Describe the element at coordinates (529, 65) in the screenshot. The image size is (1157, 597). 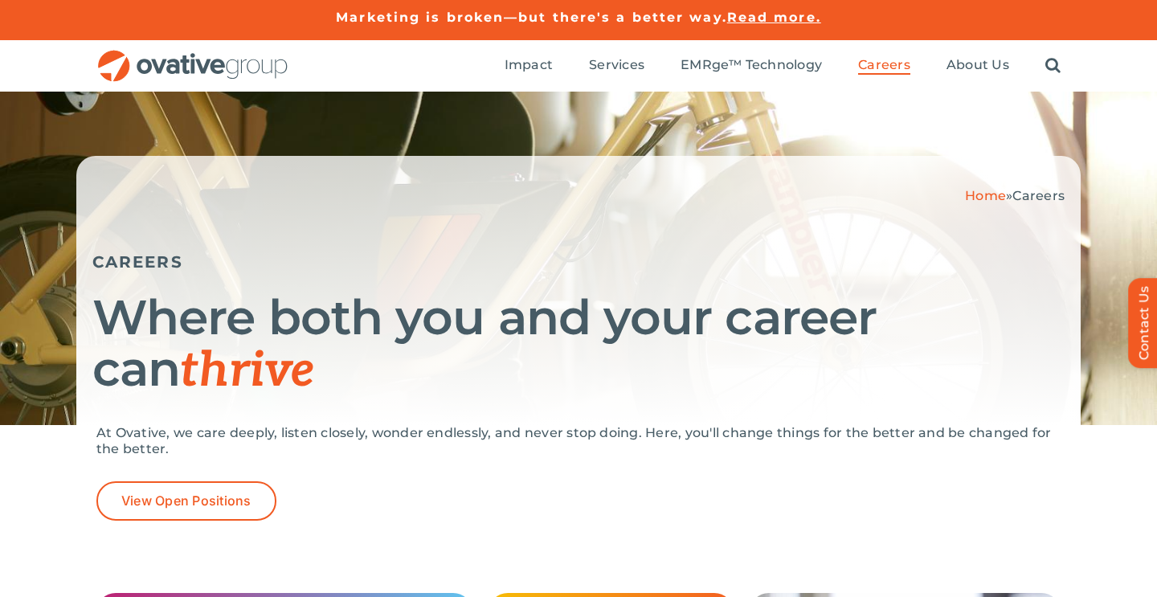
I see `span: Impact` at that location.